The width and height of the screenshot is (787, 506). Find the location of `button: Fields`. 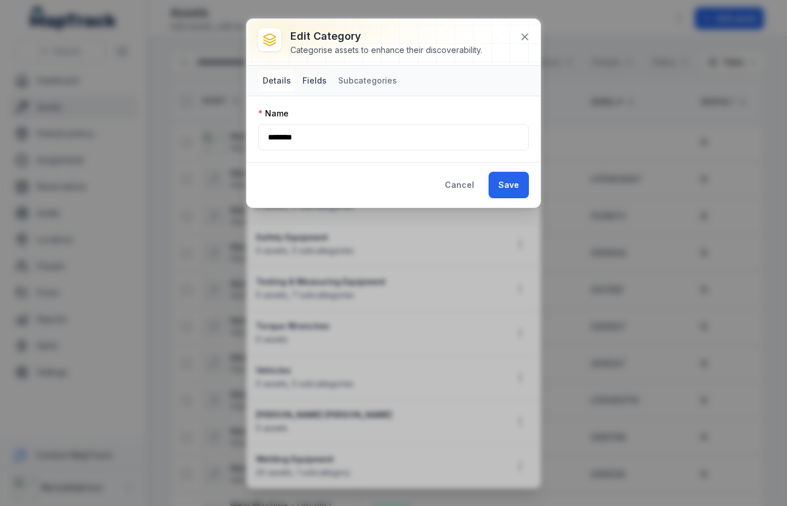

button: Fields is located at coordinates (315, 81).